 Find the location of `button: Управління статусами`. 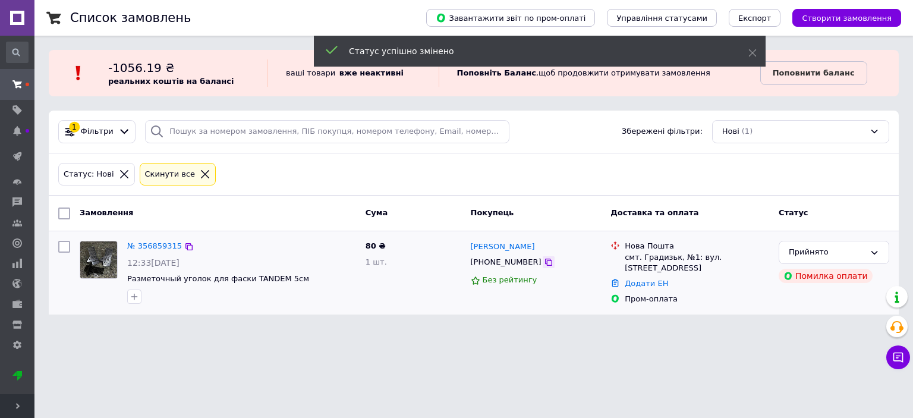

button: Управління статусами is located at coordinates (661, 18).